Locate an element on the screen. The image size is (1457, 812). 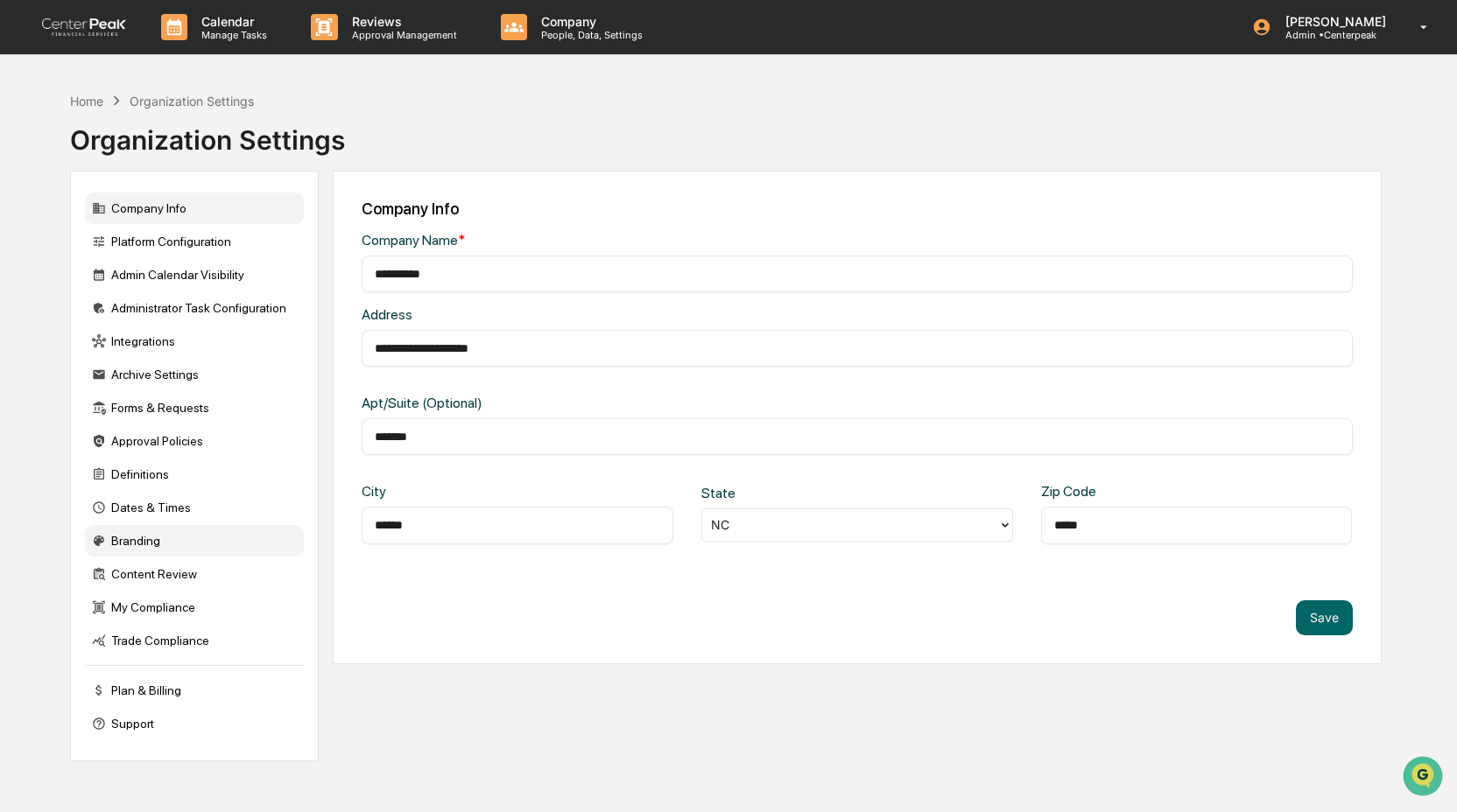
a: 🖐️Preclearance is located at coordinates (65, 229).